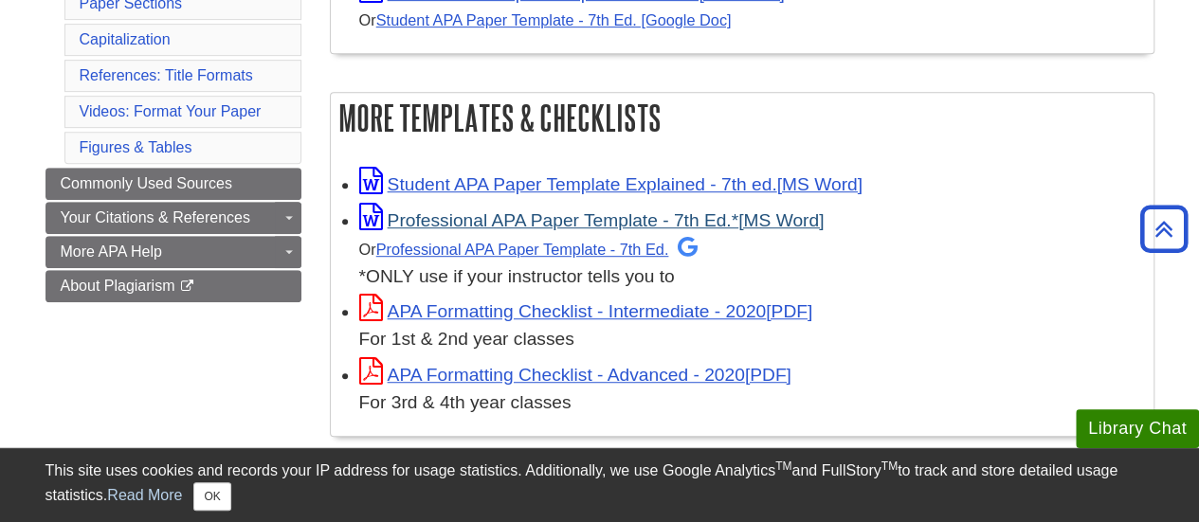  What do you see at coordinates (155, 217) in the screenshot?
I see `span: Your Citations & References` at bounding box center [155, 217].